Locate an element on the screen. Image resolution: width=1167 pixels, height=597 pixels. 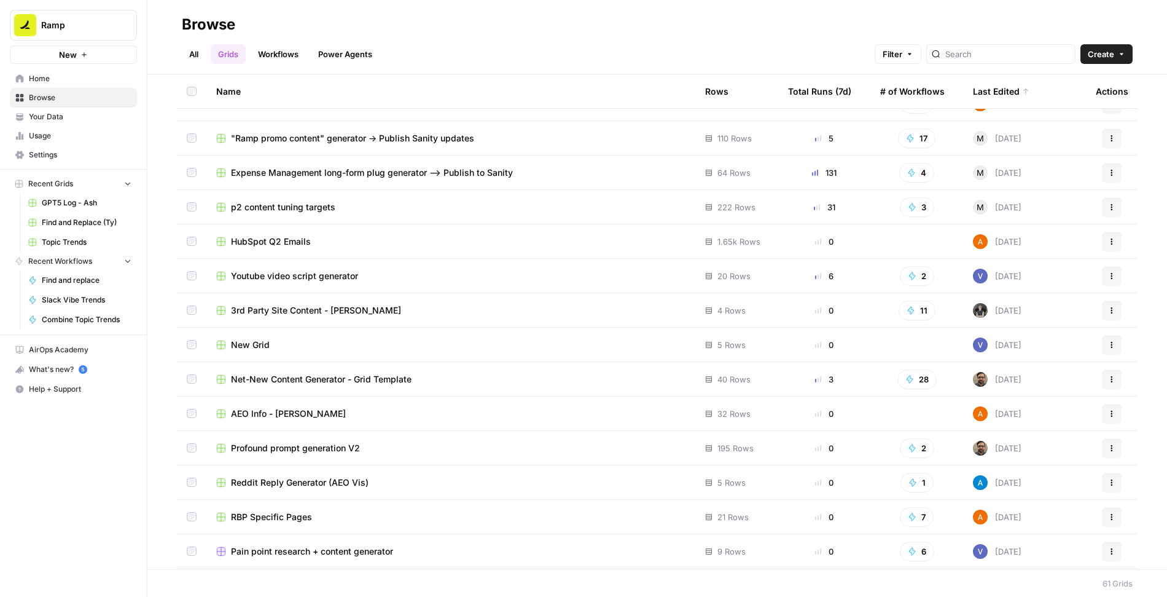
span: HubSpot Q2 Emails is located at coordinates (271, 241).